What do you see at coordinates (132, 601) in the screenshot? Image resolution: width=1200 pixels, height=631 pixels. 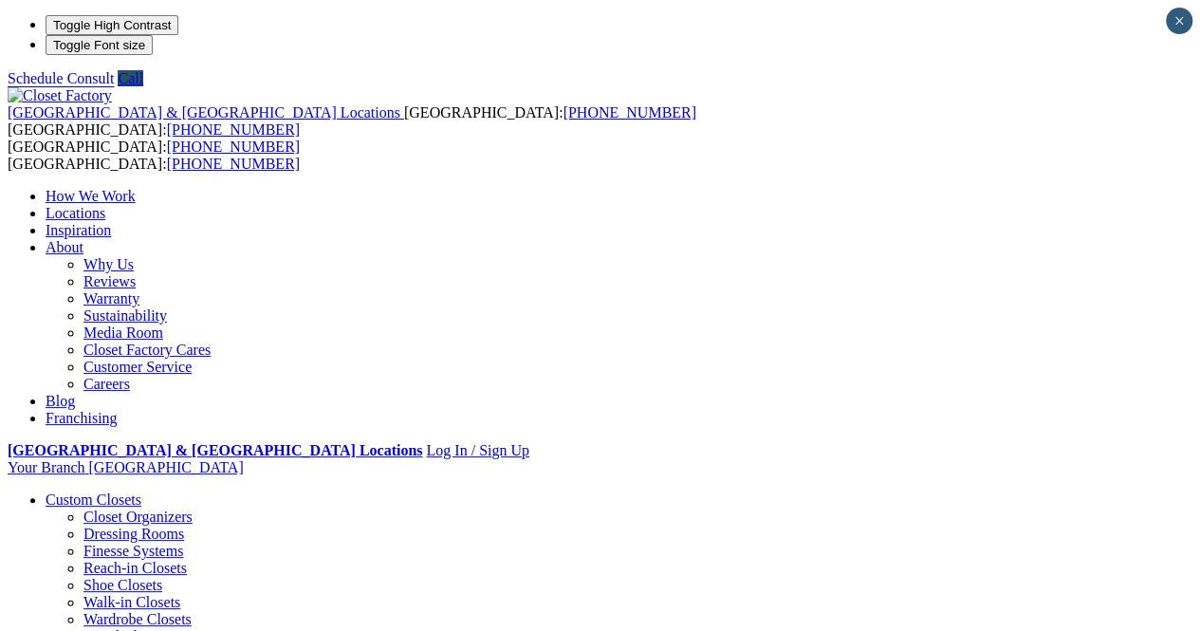 I see `a: Walk-in Closets` at bounding box center [132, 601].